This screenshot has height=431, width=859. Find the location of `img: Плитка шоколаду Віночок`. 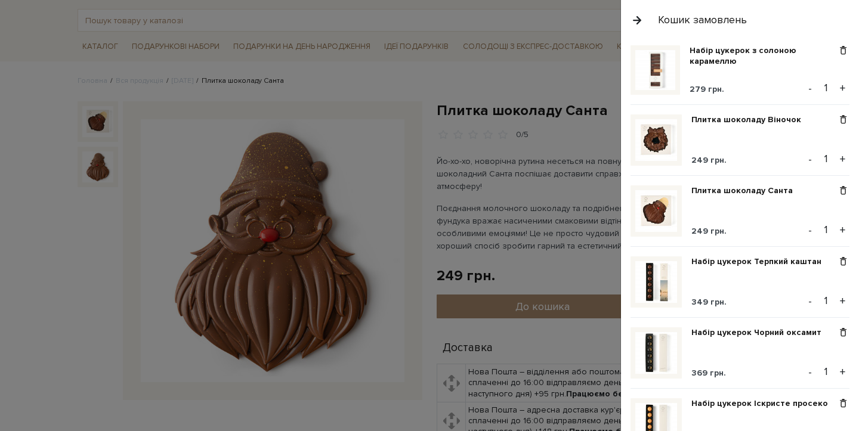

img: Плитка шоколаду Віночок is located at coordinates (656, 140).